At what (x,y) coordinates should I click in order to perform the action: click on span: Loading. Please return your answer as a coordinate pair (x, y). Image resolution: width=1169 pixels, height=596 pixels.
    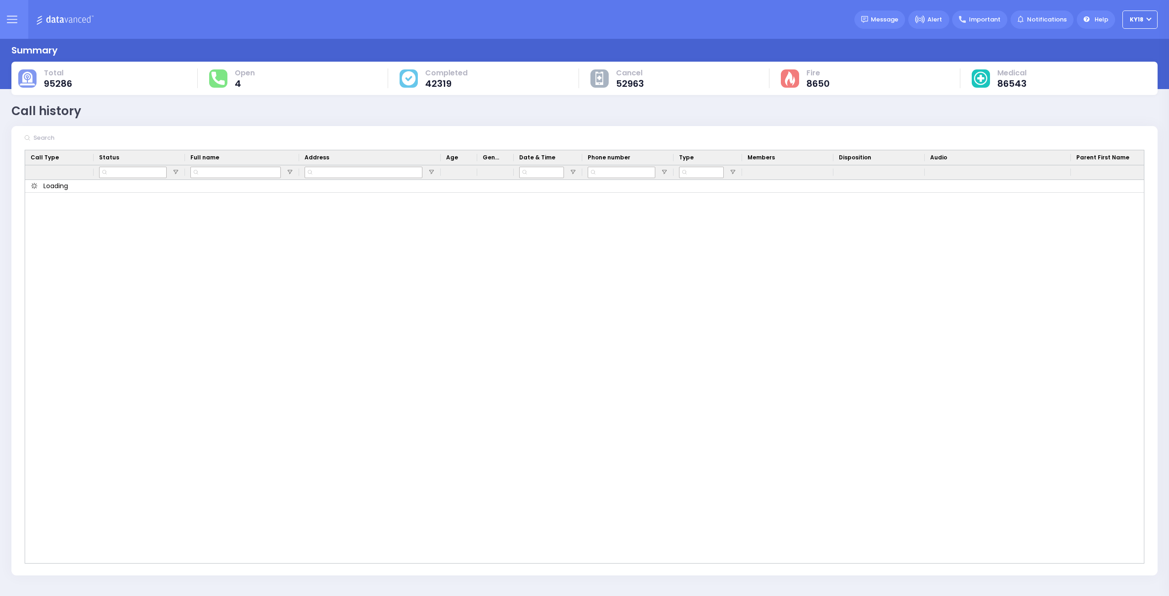
    Looking at the image, I should click on (56, 186).